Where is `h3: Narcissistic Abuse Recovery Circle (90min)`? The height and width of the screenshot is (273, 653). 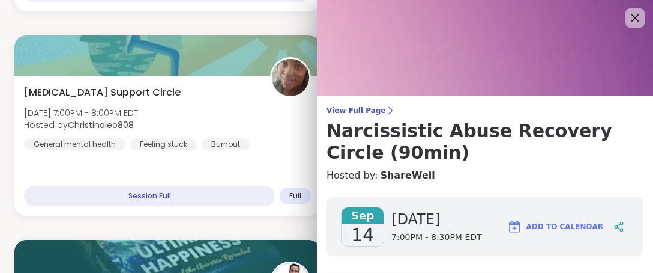
h3: Narcissistic Abuse Recovery Circle (90min) is located at coordinates (485, 142).